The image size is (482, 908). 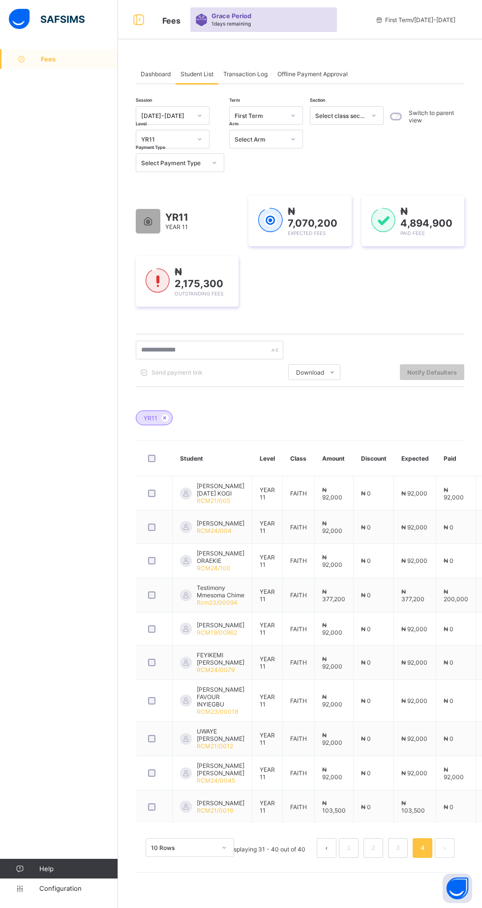 What do you see at coordinates (259, 115) in the screenshot?
I see `div: First Term` at bounding box center [259, 115].